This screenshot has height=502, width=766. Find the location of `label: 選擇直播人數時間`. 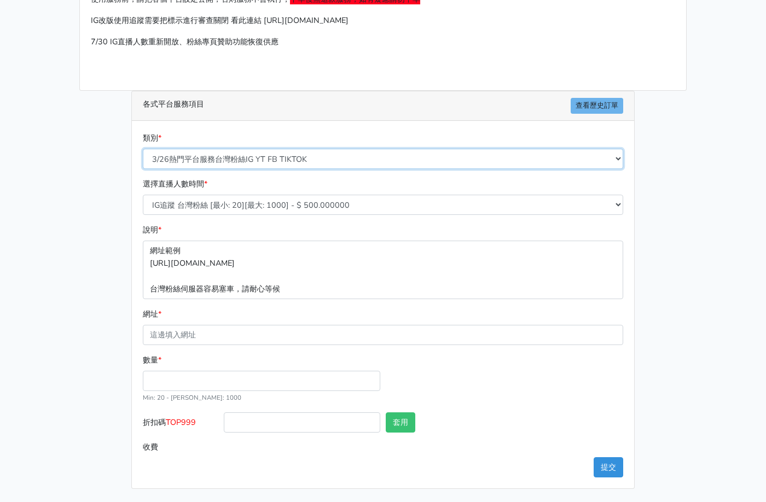

label: 選擇直播人數時間 is located at coordinates (175, 184).